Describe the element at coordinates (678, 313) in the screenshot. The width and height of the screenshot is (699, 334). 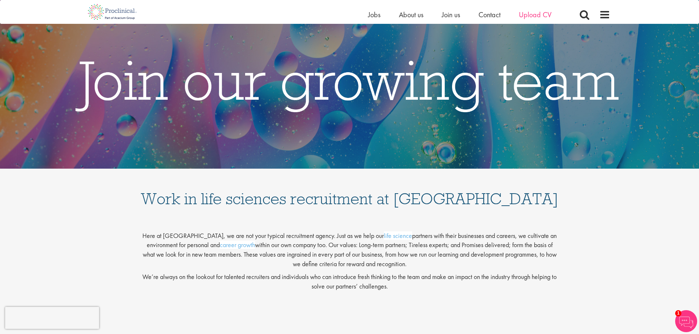
I see `span: 1` at that location.